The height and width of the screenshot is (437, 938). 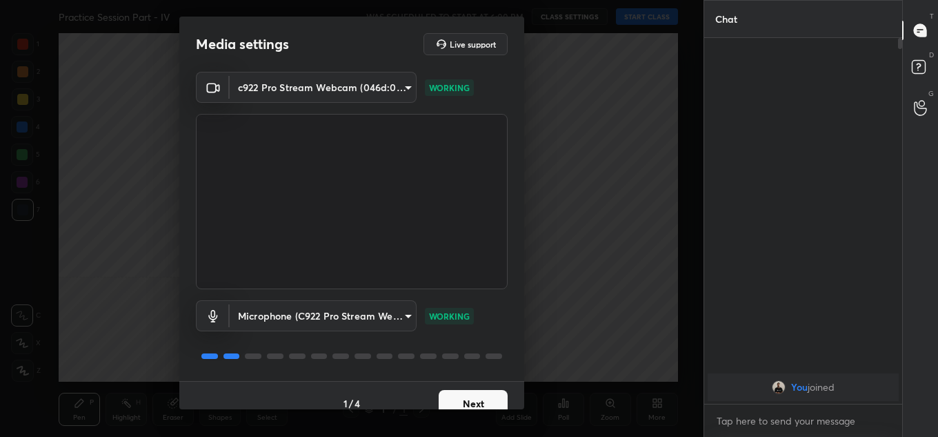 What do you see at coordinates (800, 387) in the screenshot?
I see `span: You` at bounding box center [800, 387].